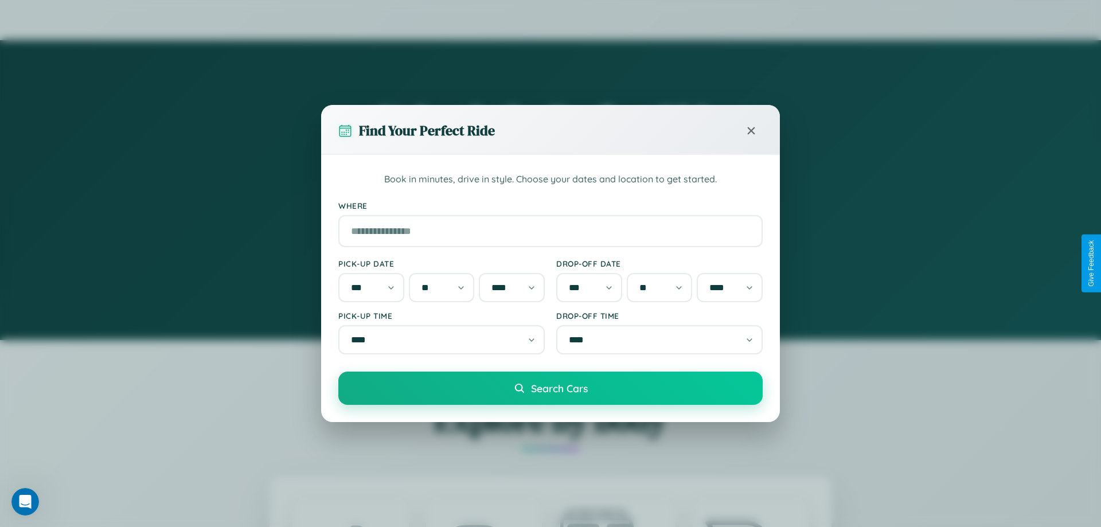  Describe the element at coordinates (441, 315) in the screenshot. I see `label: Pick-up Time` at that location.